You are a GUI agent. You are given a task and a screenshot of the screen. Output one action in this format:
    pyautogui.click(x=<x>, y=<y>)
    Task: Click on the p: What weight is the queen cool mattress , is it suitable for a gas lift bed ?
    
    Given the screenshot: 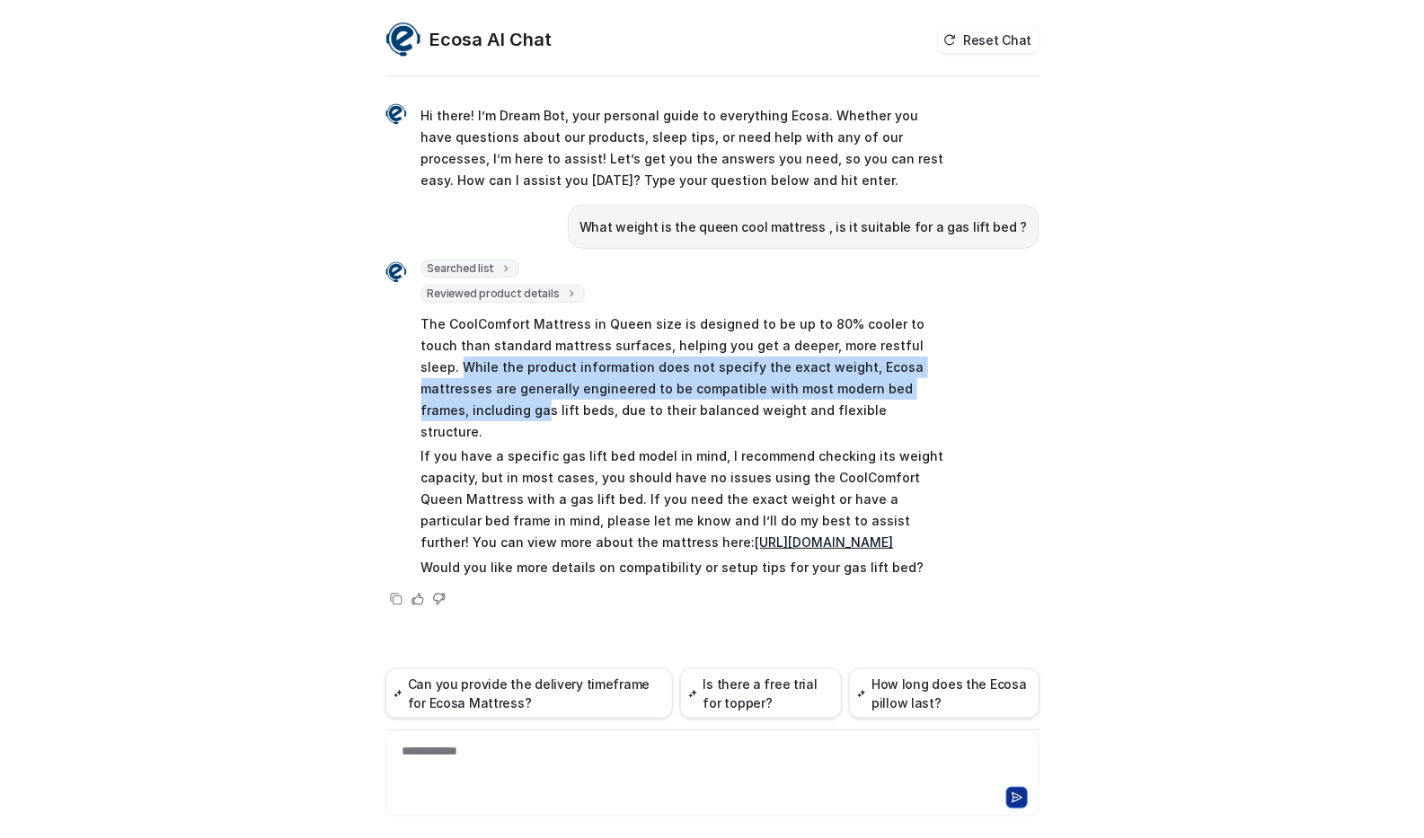 What is the action you would take?
    pyautogui.click(x=803, y=227)
    